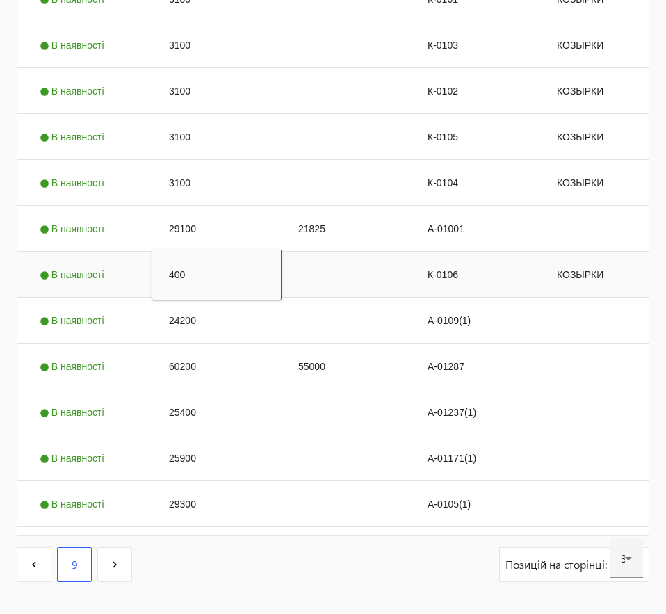  What do you see at coordinates (217, 366) in the screenshot?
I see `div: 60200` at bounding box center [217, 366].